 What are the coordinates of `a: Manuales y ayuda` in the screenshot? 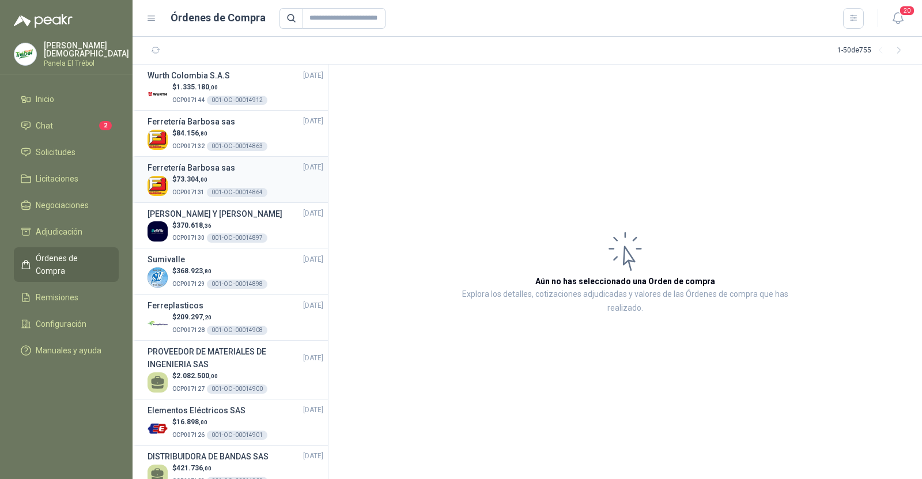 It's located at (66, 350).